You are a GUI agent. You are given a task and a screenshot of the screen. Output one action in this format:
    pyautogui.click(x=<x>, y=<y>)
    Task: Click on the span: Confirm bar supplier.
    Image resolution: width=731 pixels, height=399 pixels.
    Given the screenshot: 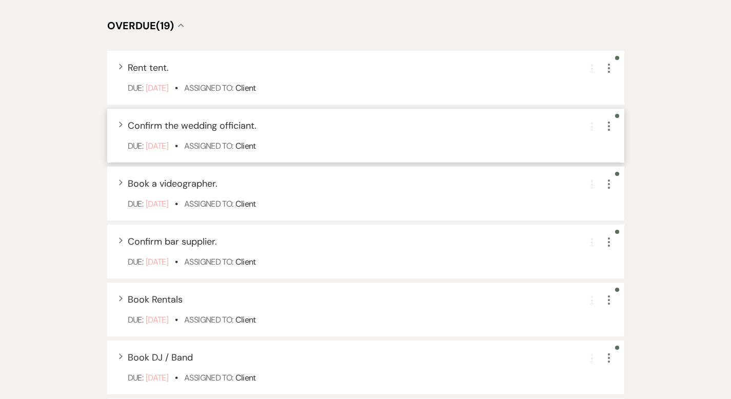 What is the action you would take?
    pyautogui.click(x=172, y=242)
    